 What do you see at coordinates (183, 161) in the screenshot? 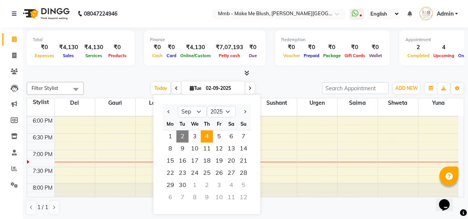
I see `span: 16` at bounding box center [183, 161].